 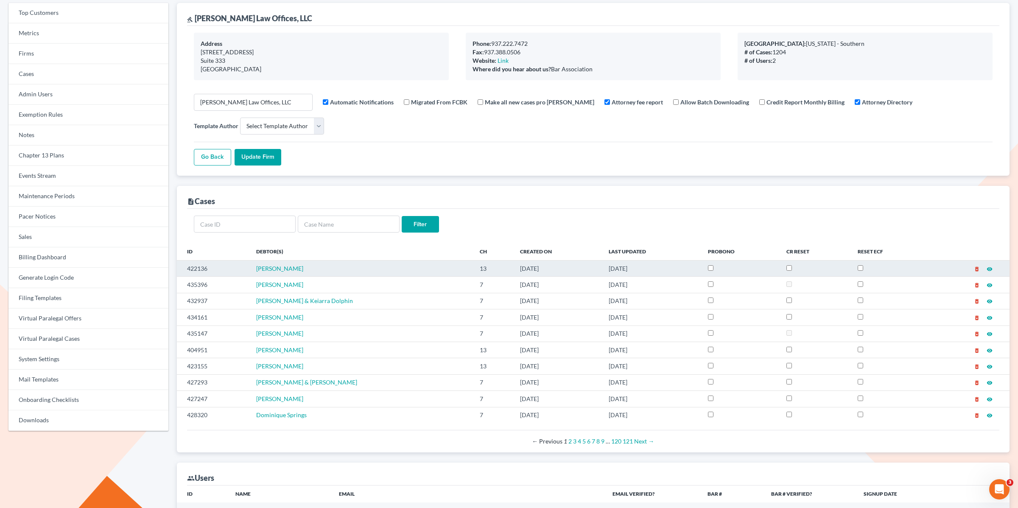 What do you see at coordinates (469, 494) in the screenshot?
I see `th: Email` at bounding box center [469, 494].